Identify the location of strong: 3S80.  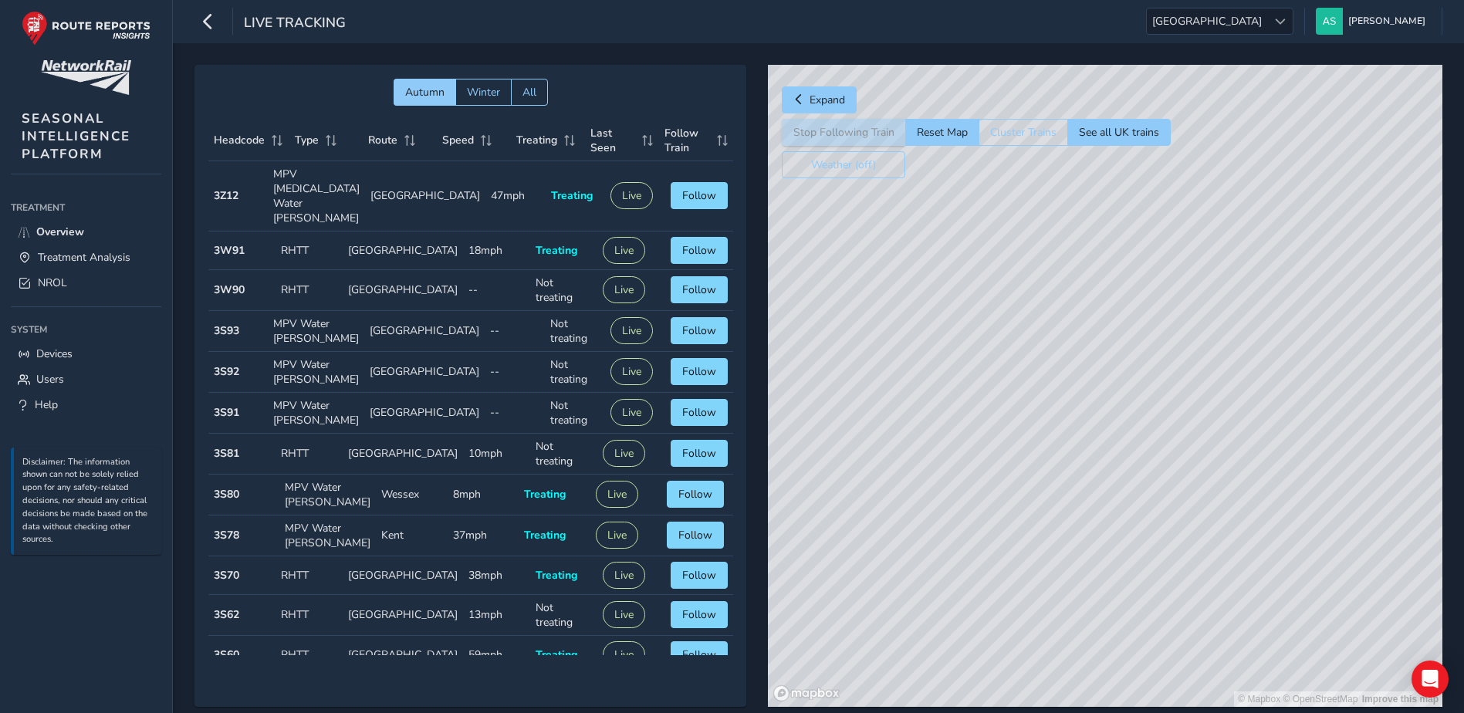
(226, 494).